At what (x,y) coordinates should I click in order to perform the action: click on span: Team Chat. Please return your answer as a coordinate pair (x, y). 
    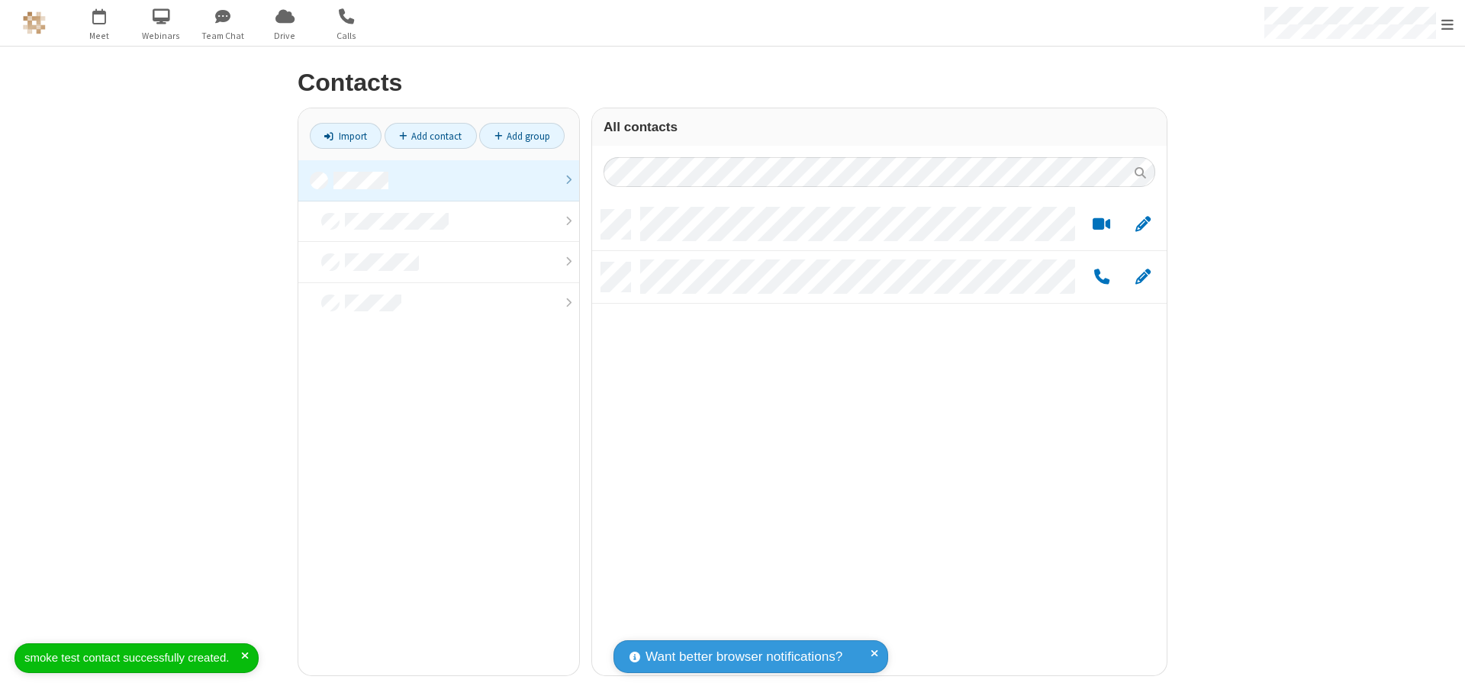
    Looking at the image, I should click on (223, 36).